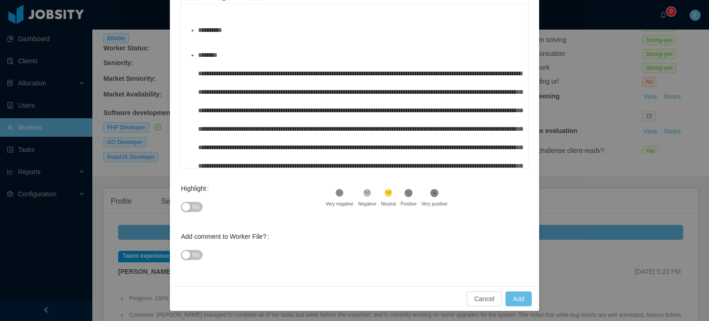 Image resolution: width=709 pixels, height=321 pixels. What do you see at coordinates (434, 204) in the screenshot?
I see `div: Very positive` at bounding box center [434, 204].